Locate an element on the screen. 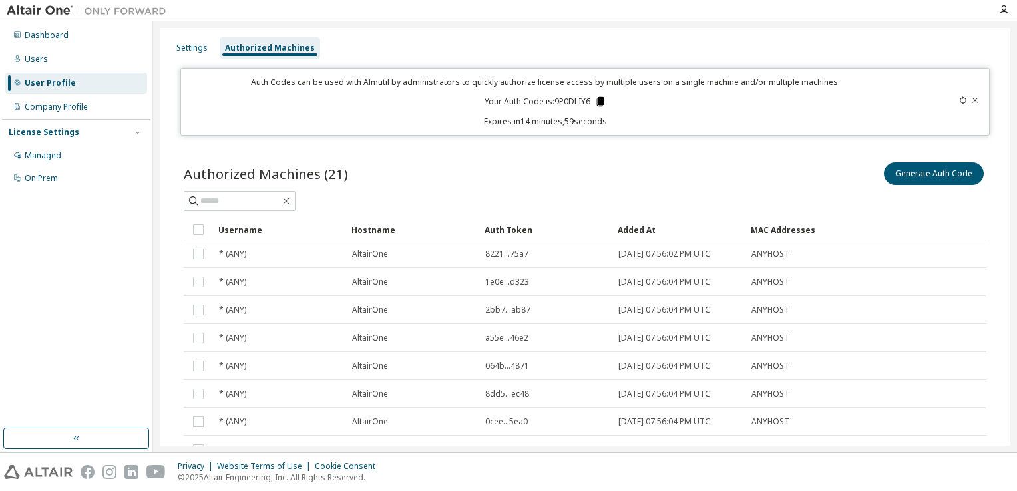 The width and height of the screenshot is (1017, 491). img: linkedin.svg is located at coordinates (131, 472).